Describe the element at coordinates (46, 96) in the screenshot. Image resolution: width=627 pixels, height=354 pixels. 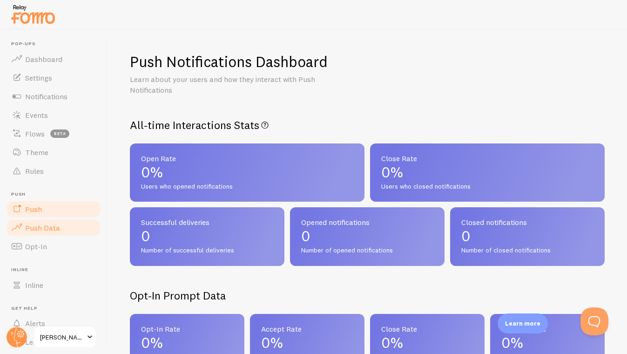
I see `span: Notifications` at that location.